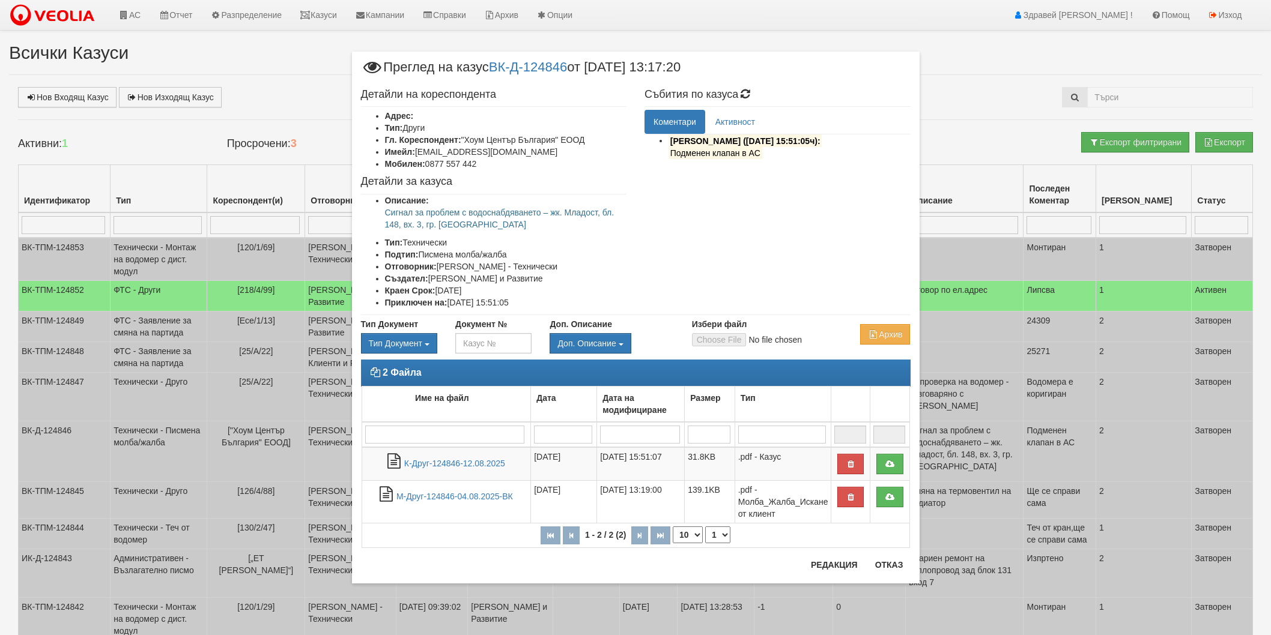 This screenshot has width=1271, height=635. Describe the element at coordinates (889, 565) in the screenshot. I see `button: Отказ` at that location.